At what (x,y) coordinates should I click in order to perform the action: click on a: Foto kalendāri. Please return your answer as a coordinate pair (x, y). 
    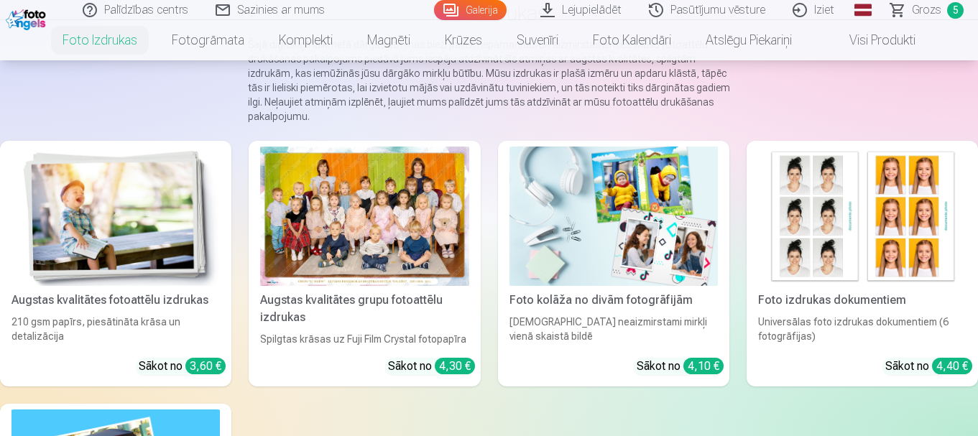
    Looking at the image, I should click on (631, 40).